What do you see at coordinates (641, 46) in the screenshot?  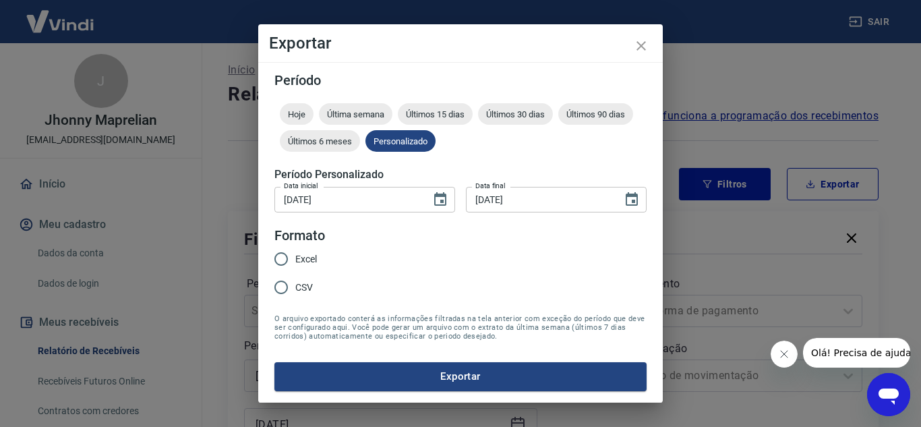 I see `button: close` at bounding box center [641, 46].